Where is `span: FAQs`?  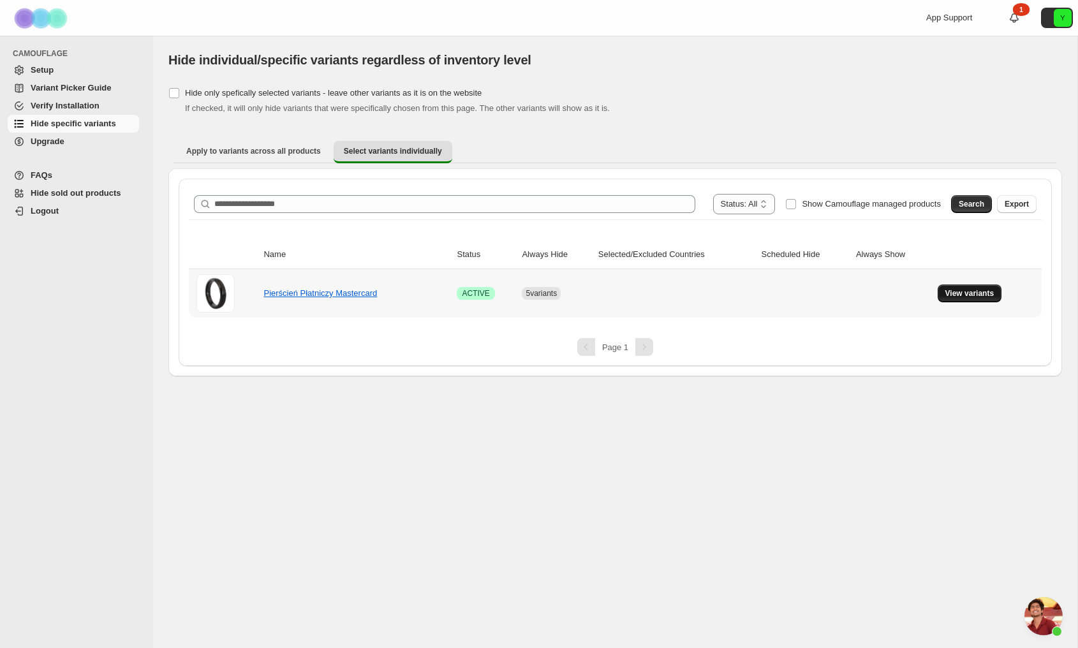 span: FAQs is located at coordinates (41, 175).